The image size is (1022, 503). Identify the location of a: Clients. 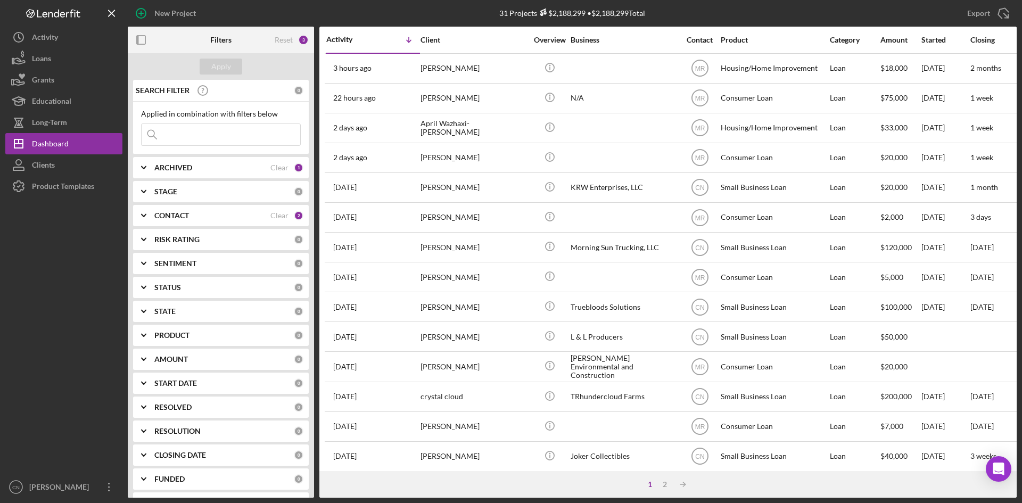
(64, 165).